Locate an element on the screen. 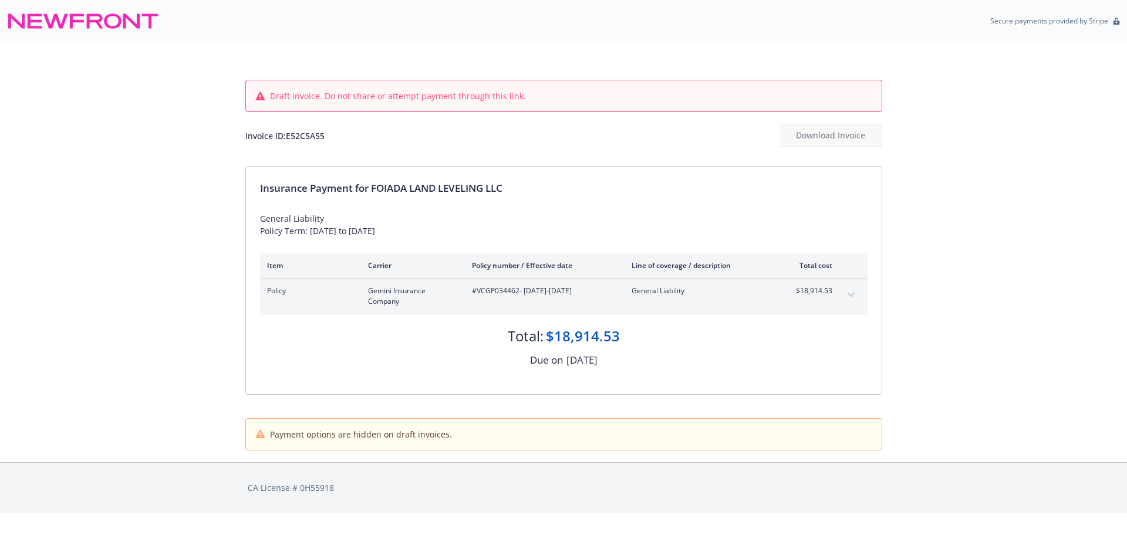 The height and width of the screenshot is (539, 1127). span: Draft invoice. Do not share or attempt payment through this link. is located at coordinates (398, 96).